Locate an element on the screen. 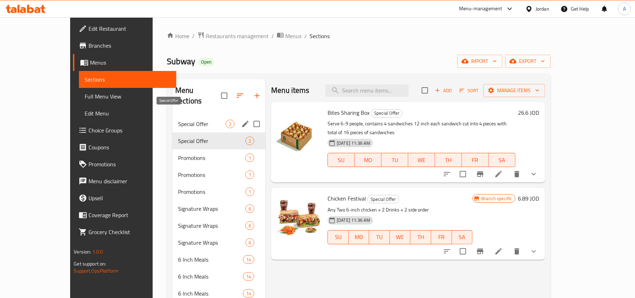  p: Any Two 6-inch chicken + 2 Drinks + 2 side order is located at coordinates (400, 210).